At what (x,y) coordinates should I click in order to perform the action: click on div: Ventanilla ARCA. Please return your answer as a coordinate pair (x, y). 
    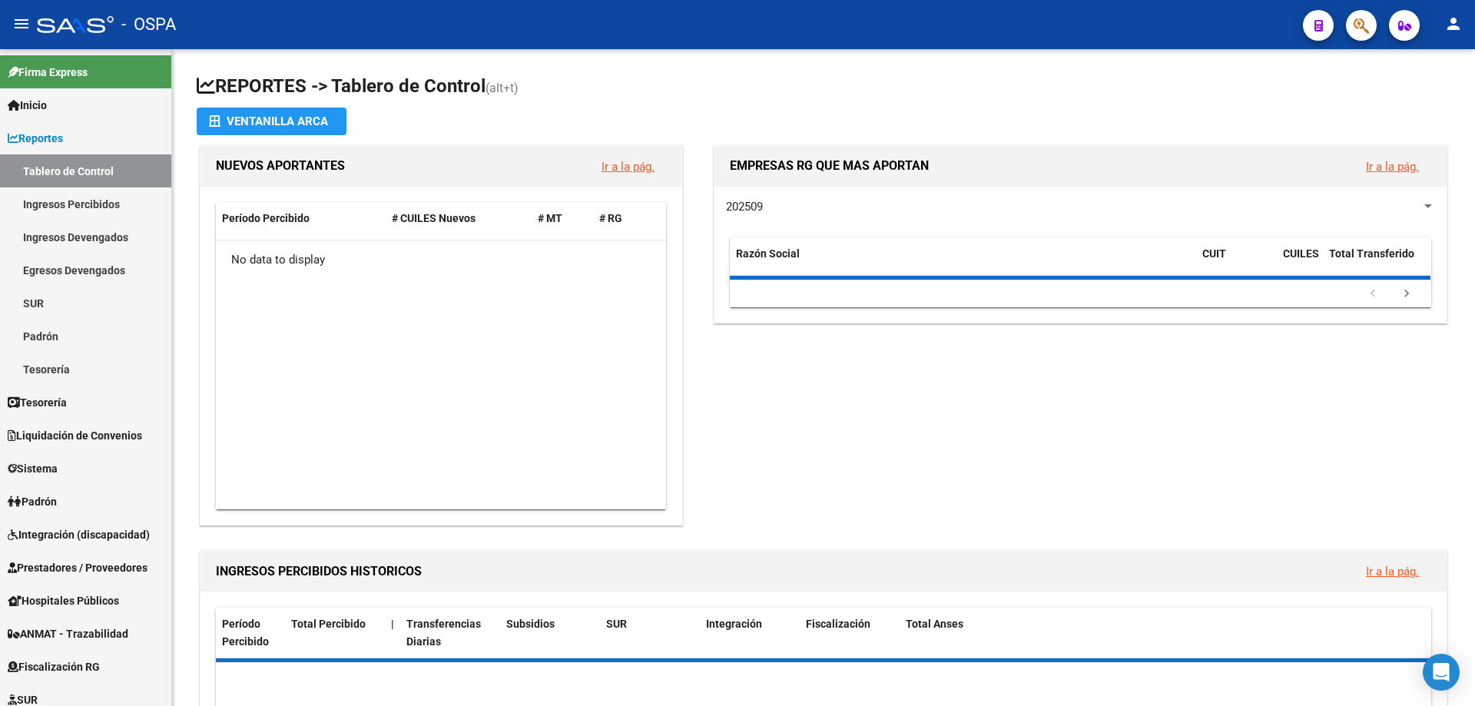
    Looking at the image, I should click on (271, 121).